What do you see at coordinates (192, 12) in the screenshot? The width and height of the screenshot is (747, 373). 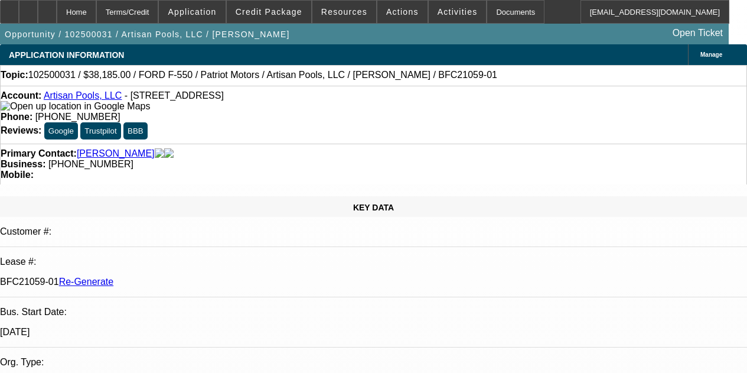 I see `button: Application` at bounding box center [192, 12].